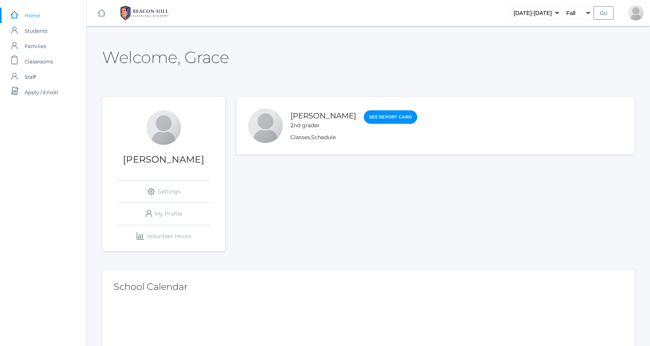 The image size is (650, 346). What do you see at coordinates (39, 61) in the screenshot?
I see `span: Classrooms` at bounding box center [39, 61].